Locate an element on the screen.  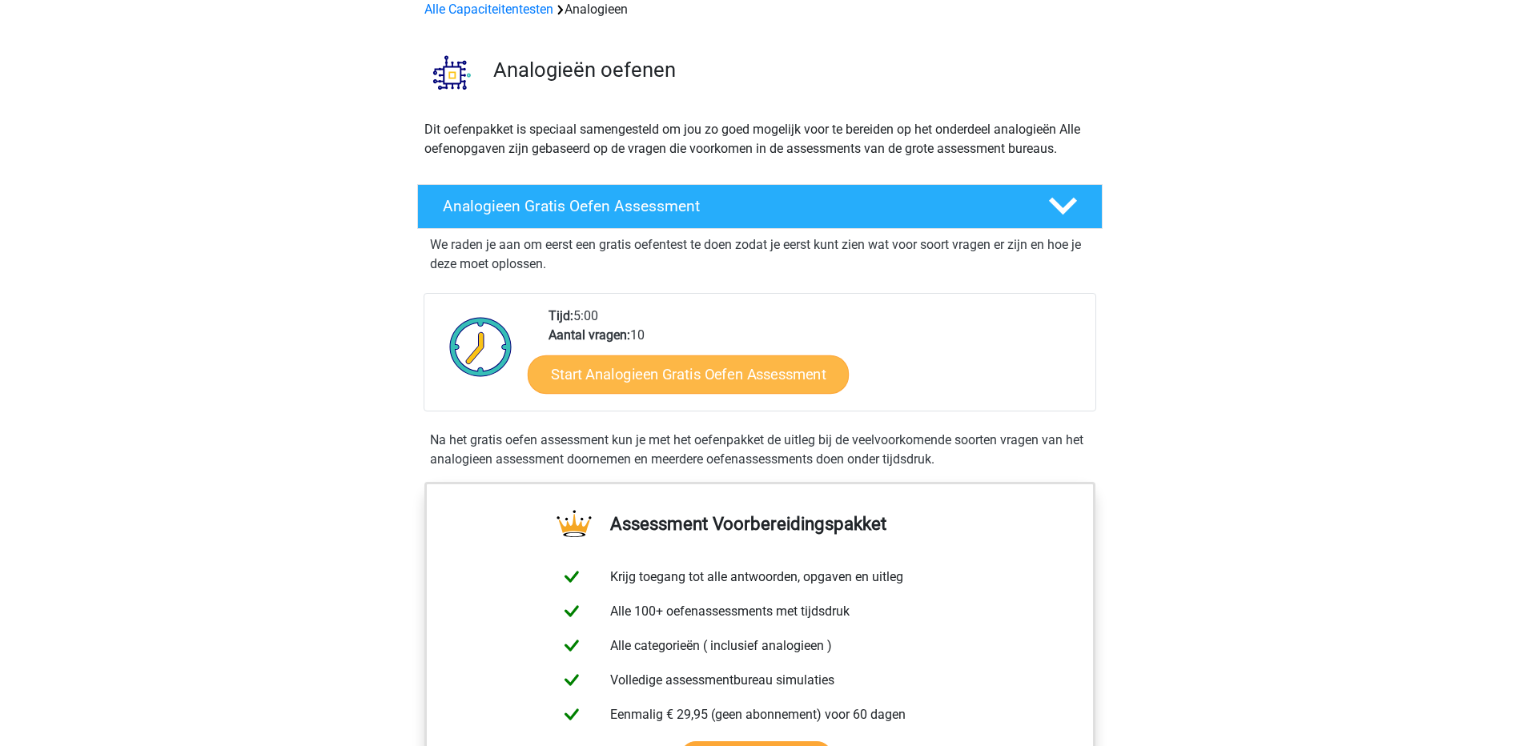
h3: Analogieën oefenen is located at coordinates (791, 70).